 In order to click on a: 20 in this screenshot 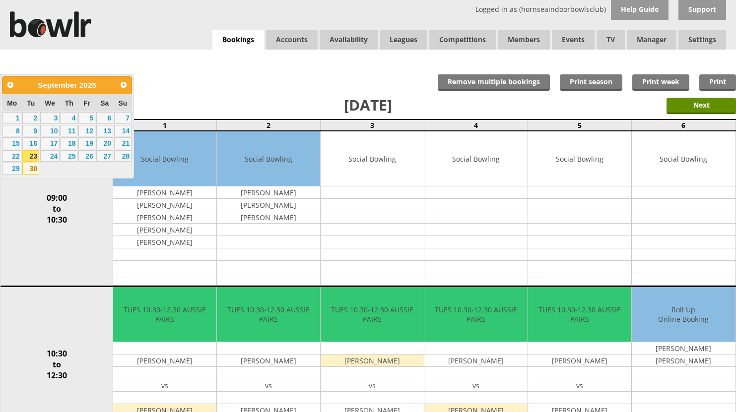, I will do `click(105, 143)`.